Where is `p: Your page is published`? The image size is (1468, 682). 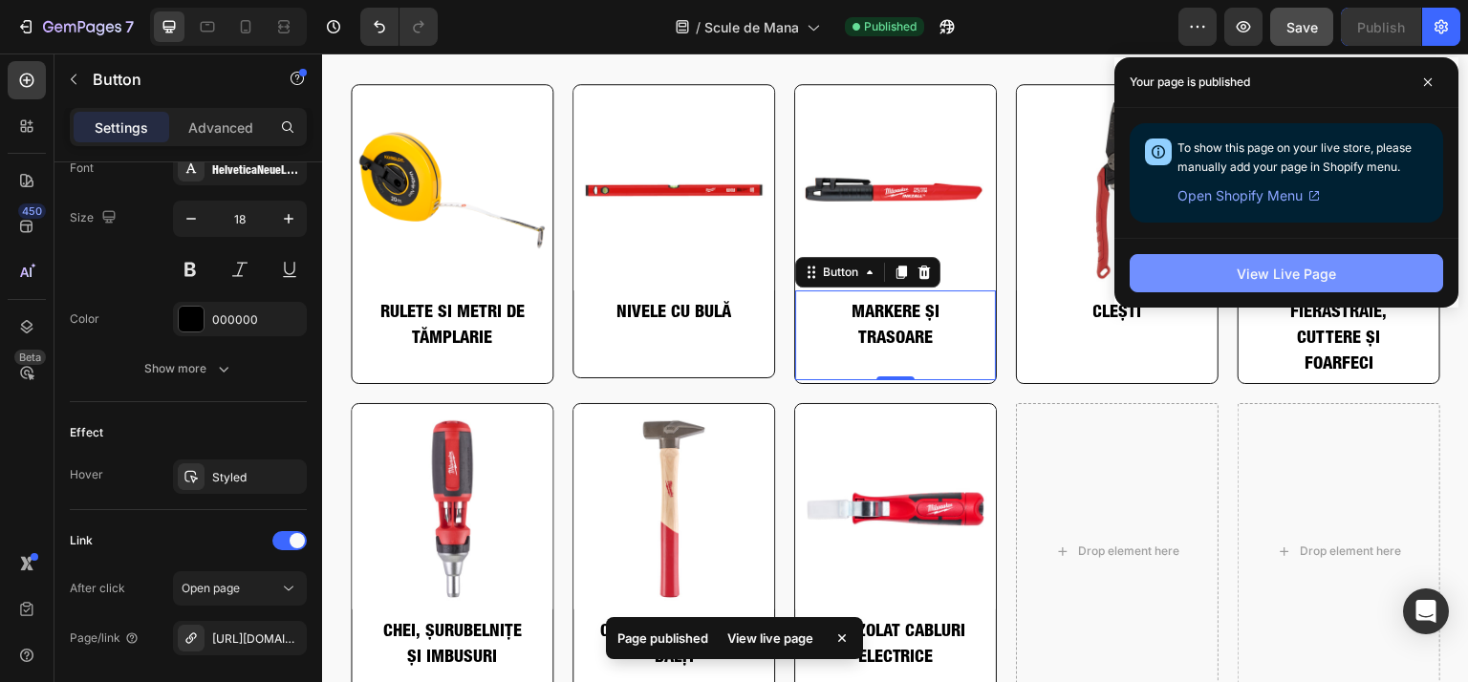
p: Your page is published is located at coordinates (1189, 82).